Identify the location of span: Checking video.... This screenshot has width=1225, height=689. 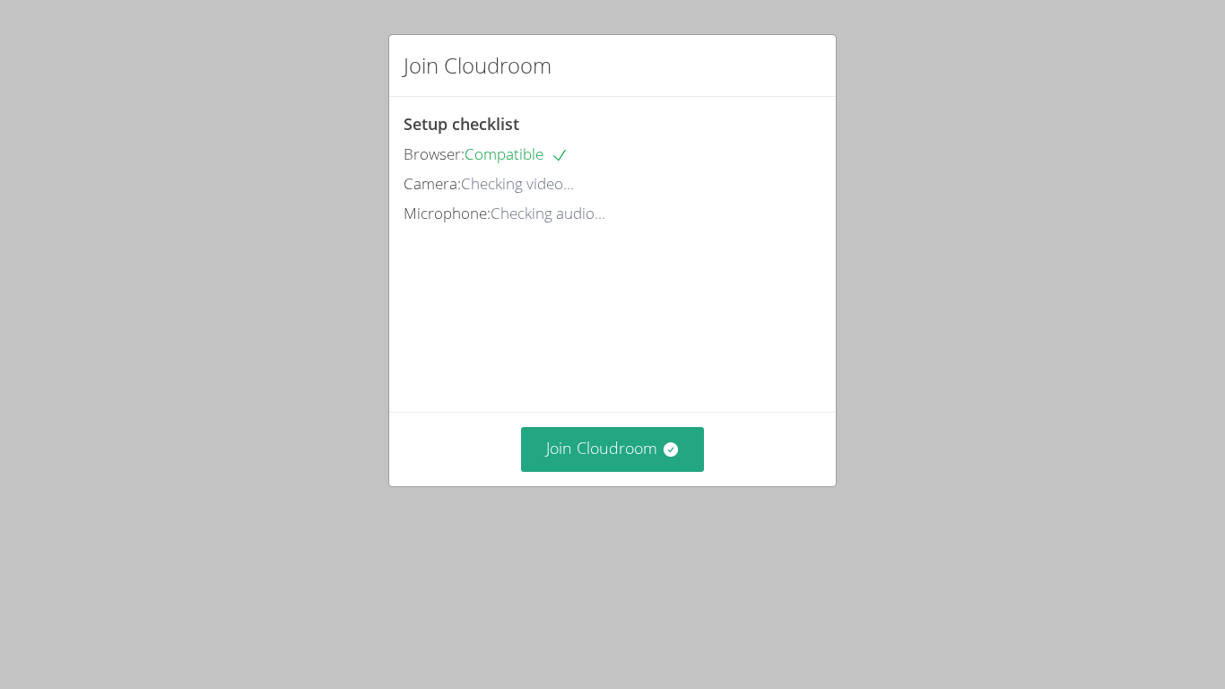
(517, 183).